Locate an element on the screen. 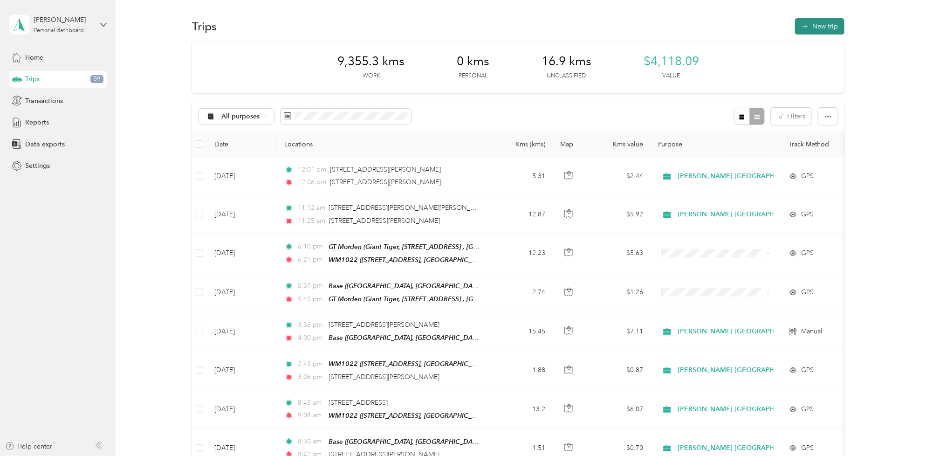  span: All purposes is located at coordinates (241, 117).